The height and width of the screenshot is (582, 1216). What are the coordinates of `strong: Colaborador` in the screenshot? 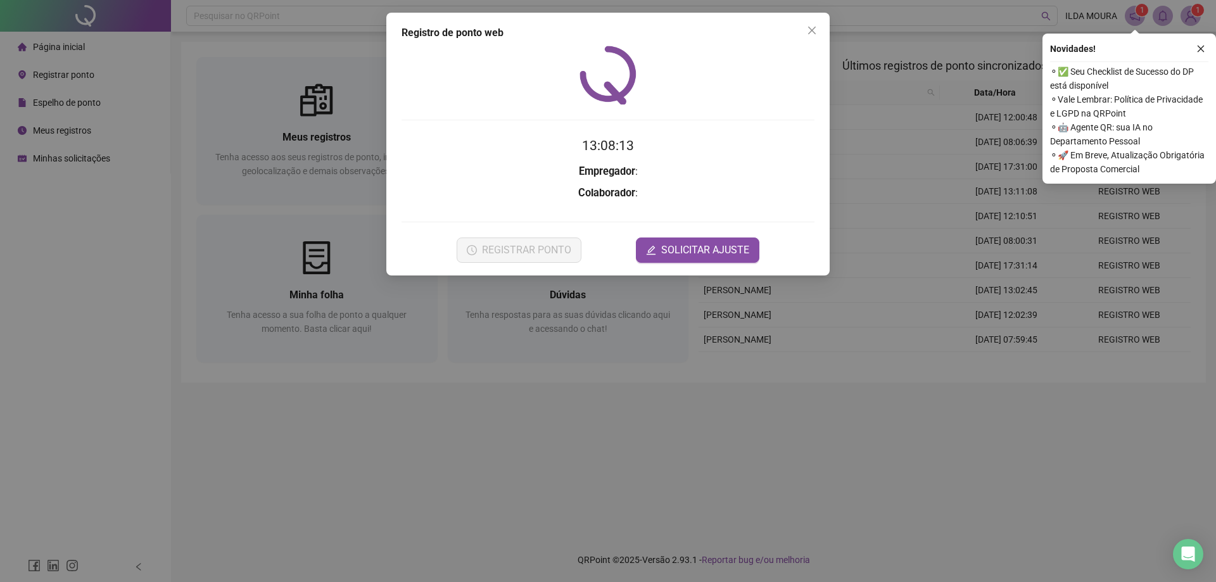 It's located at (607, 193).